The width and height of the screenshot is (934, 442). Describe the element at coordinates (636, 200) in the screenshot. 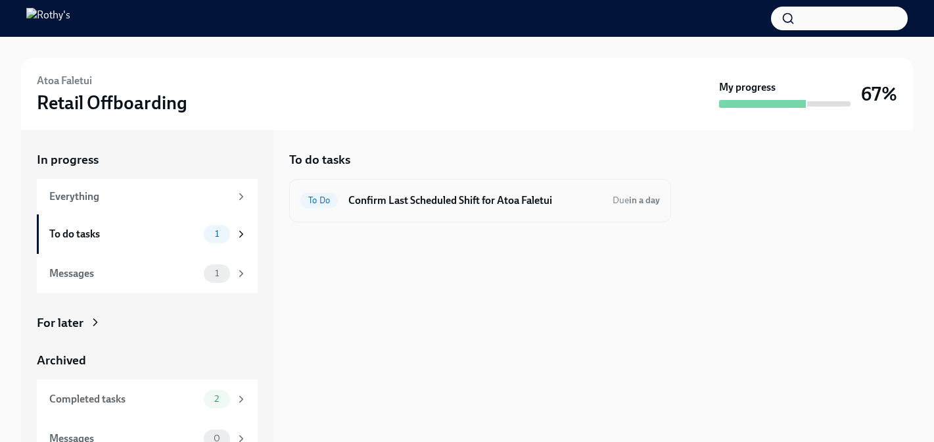

I see `span: September 16th, 2025 09:00` at that location.